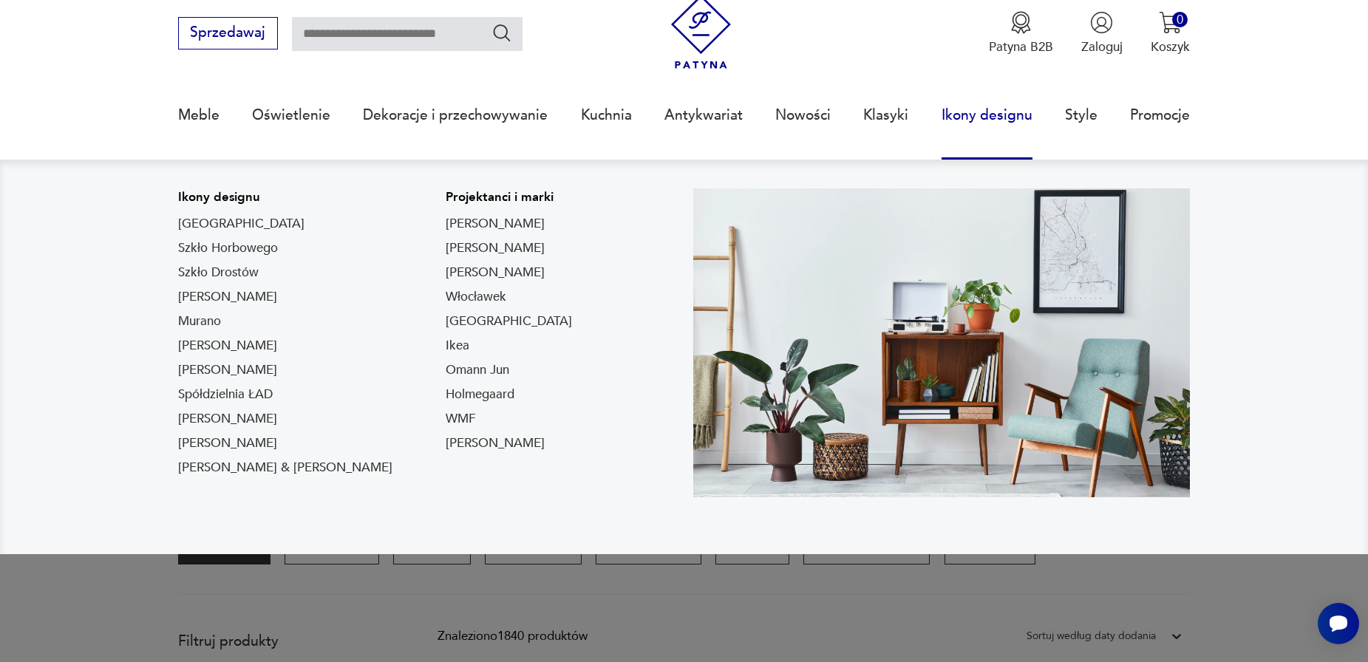 The width and height of the screenshot is (1368, 662). Describe the element at coordinates (1170, 33) in the screenshot. I see `button: 0Koszyk` at that location.